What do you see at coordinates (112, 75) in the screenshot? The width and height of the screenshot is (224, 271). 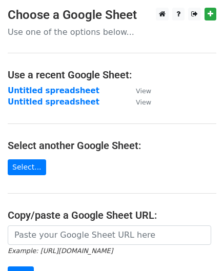 I see `h4: Use a recent Google Sheet:` at bounding box center [112, 75].